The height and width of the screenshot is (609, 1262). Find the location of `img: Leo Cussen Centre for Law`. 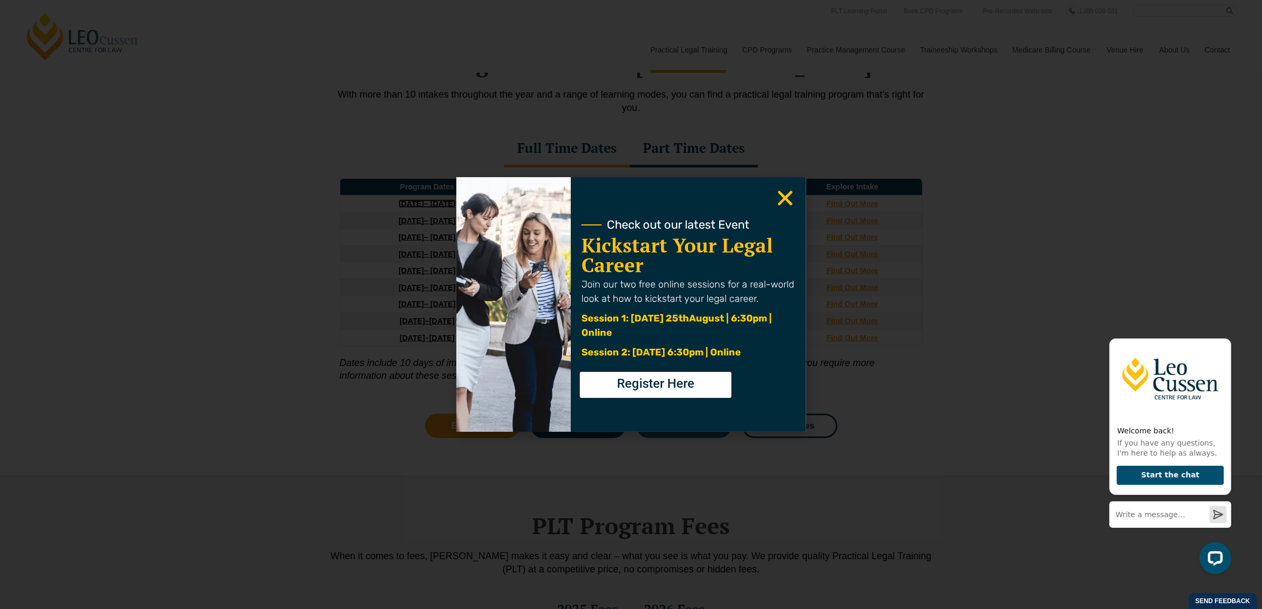

img: Leo Cussen Centre for Law is located at coordinates (69, 61).